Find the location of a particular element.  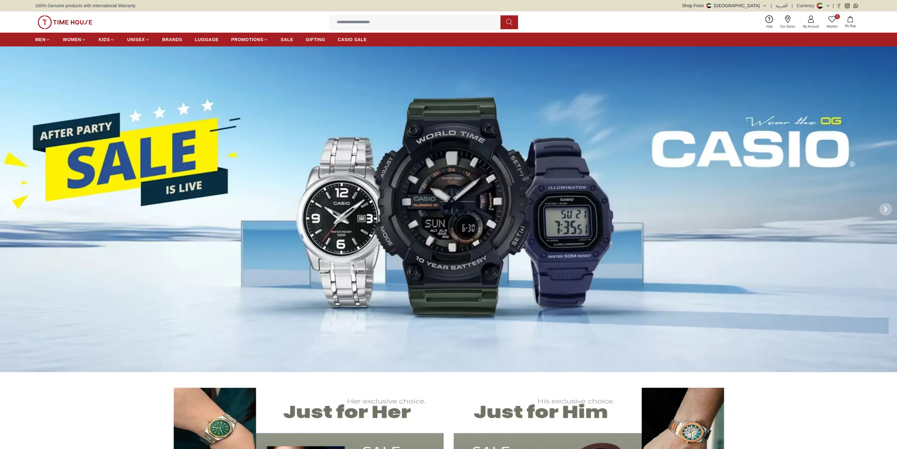

a: BRANDS is located at coordinates (172, 40).